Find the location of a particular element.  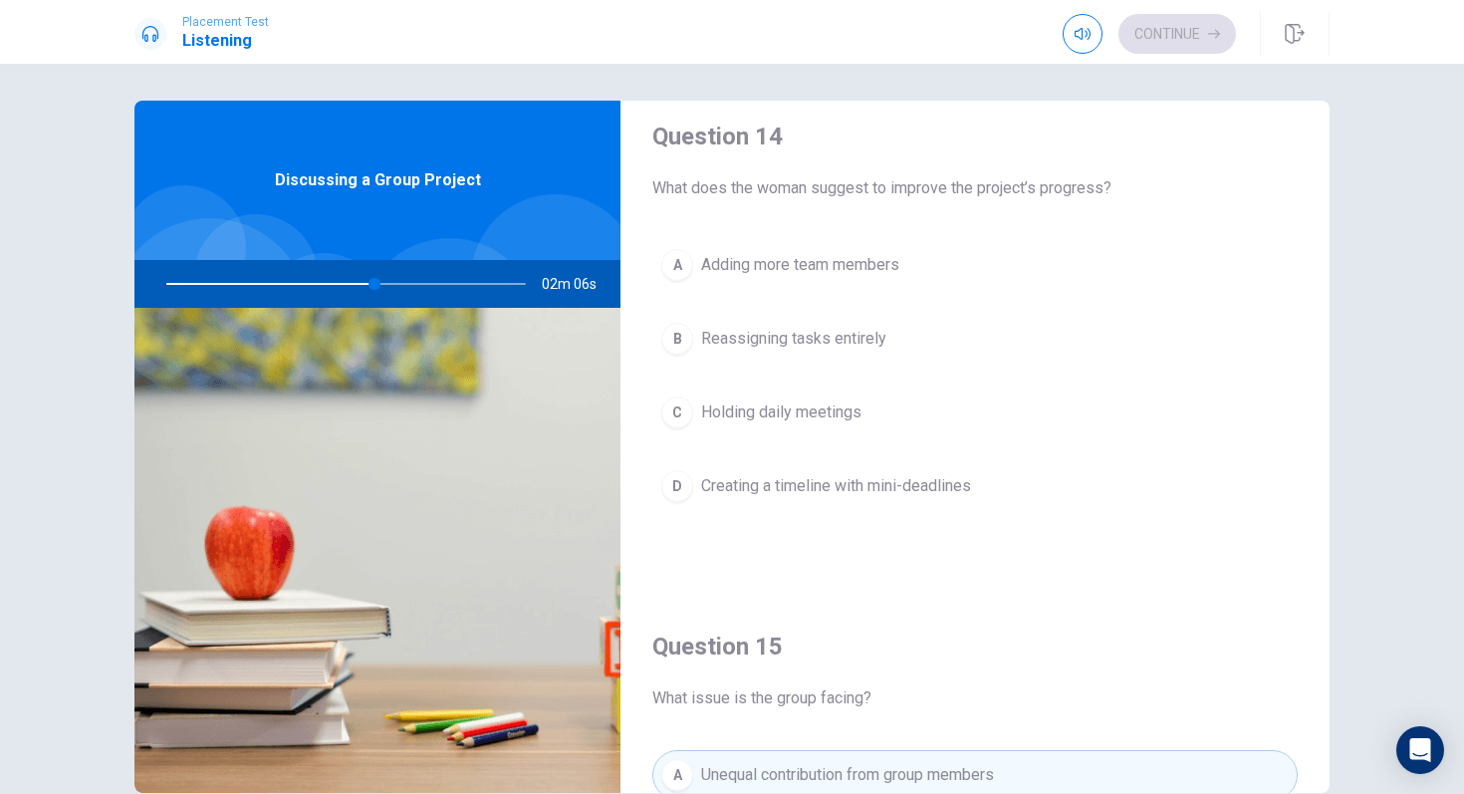

button: AAdding more team members is located at coordinates (975, 265).